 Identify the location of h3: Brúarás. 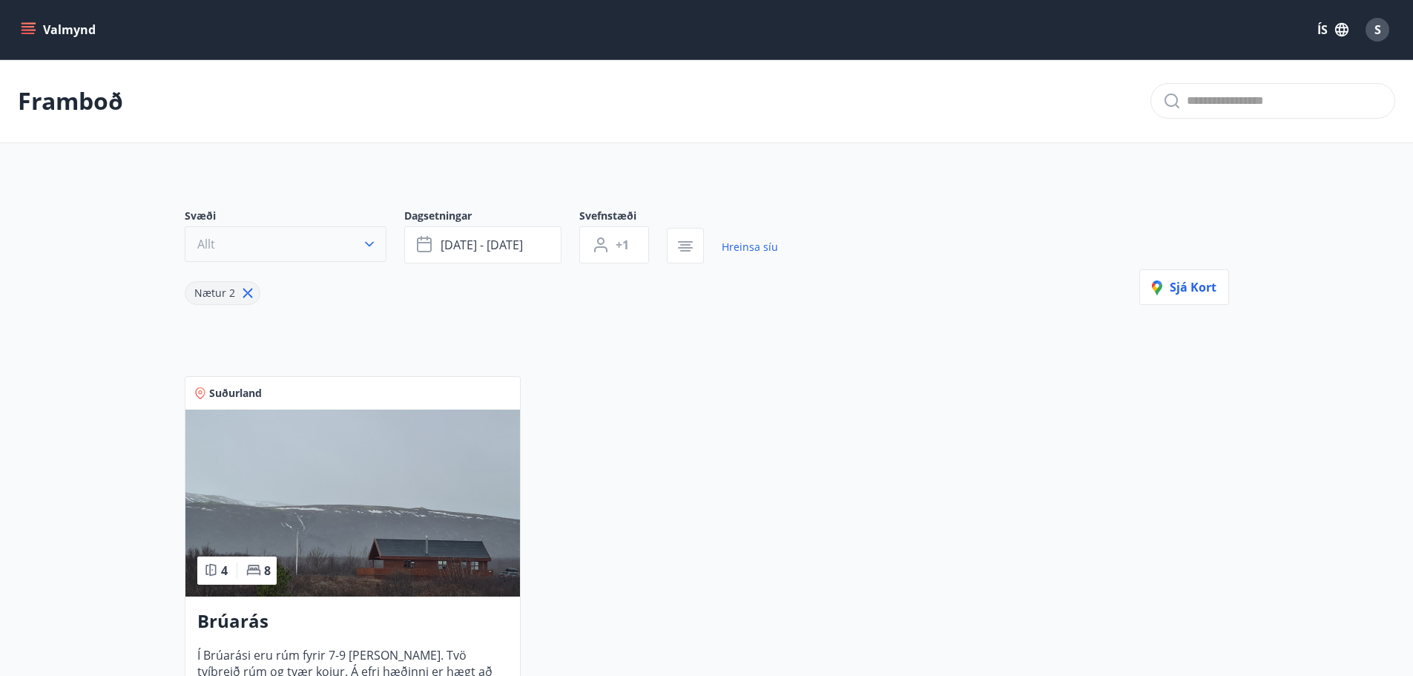
(352, 622).